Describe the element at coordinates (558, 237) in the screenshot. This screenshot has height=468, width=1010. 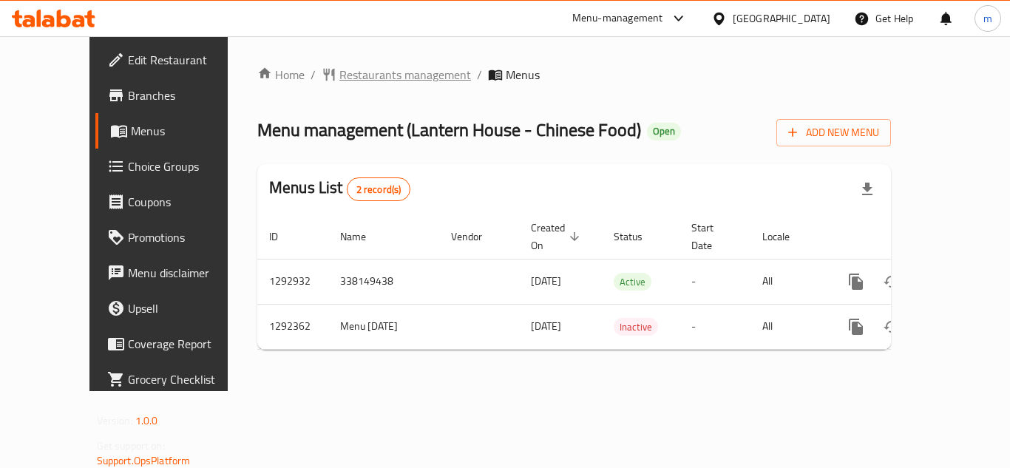
I see `span: Created On` at that location.